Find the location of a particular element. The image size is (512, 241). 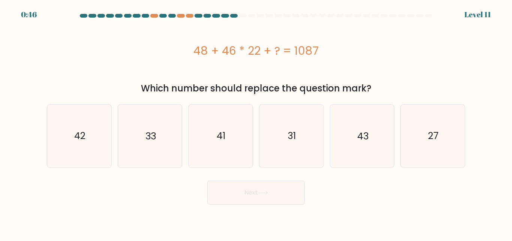

text: 31 is located at coordinates (292, 136).